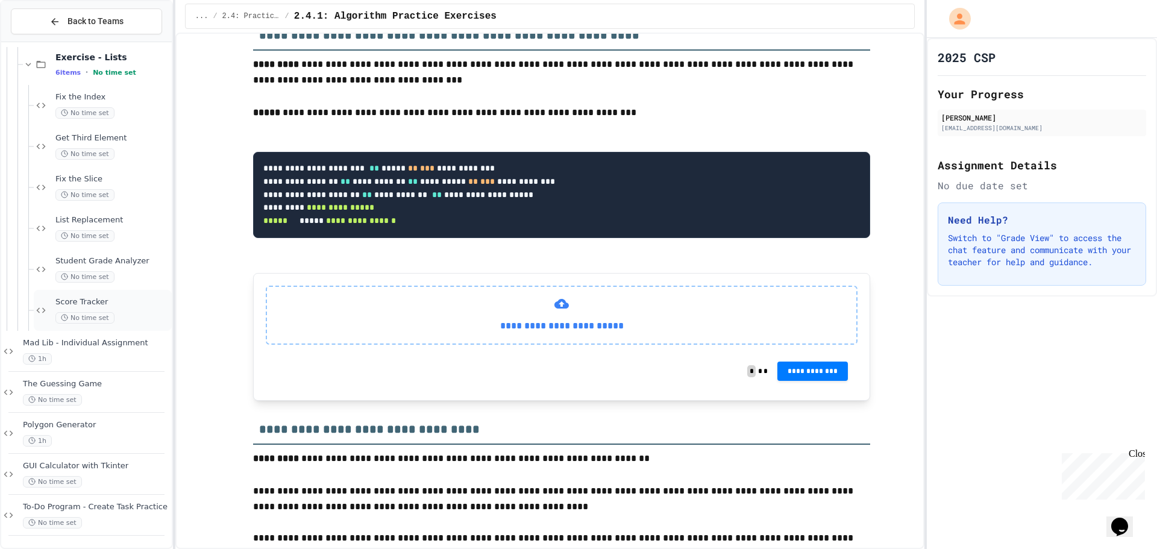 This screenshot has height=549, width=1157. Describe the element at coordinates (112, 179) in the screenshot. I see `span: Fix the Slice` at that location.